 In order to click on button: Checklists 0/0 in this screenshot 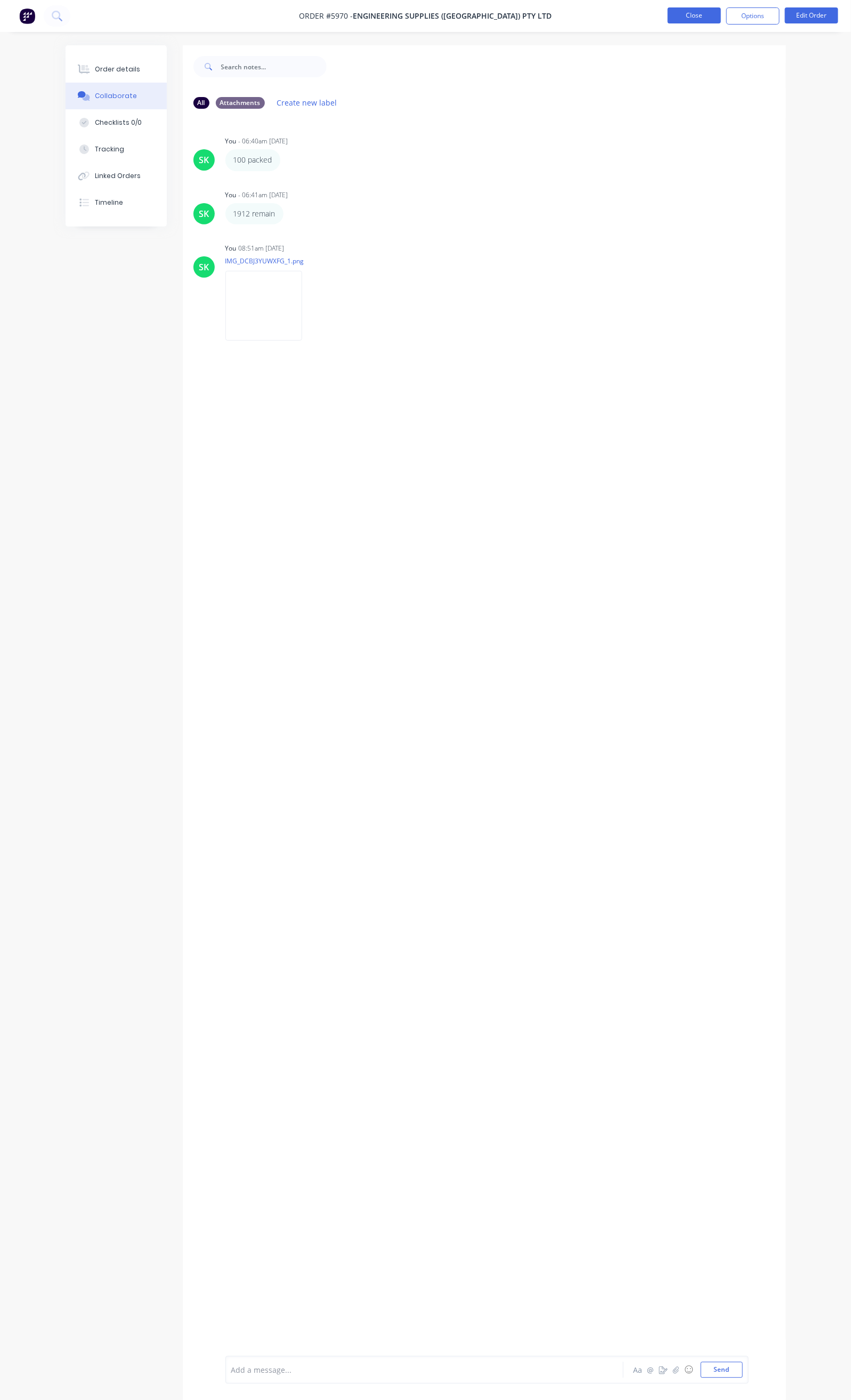, I will do `click(116, 123)`.